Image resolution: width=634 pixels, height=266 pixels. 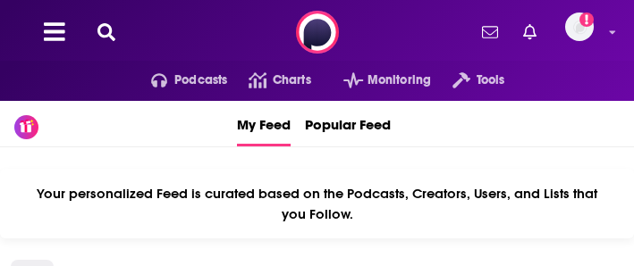 I want to click on img: User Profile, so click(x=579, y=27).